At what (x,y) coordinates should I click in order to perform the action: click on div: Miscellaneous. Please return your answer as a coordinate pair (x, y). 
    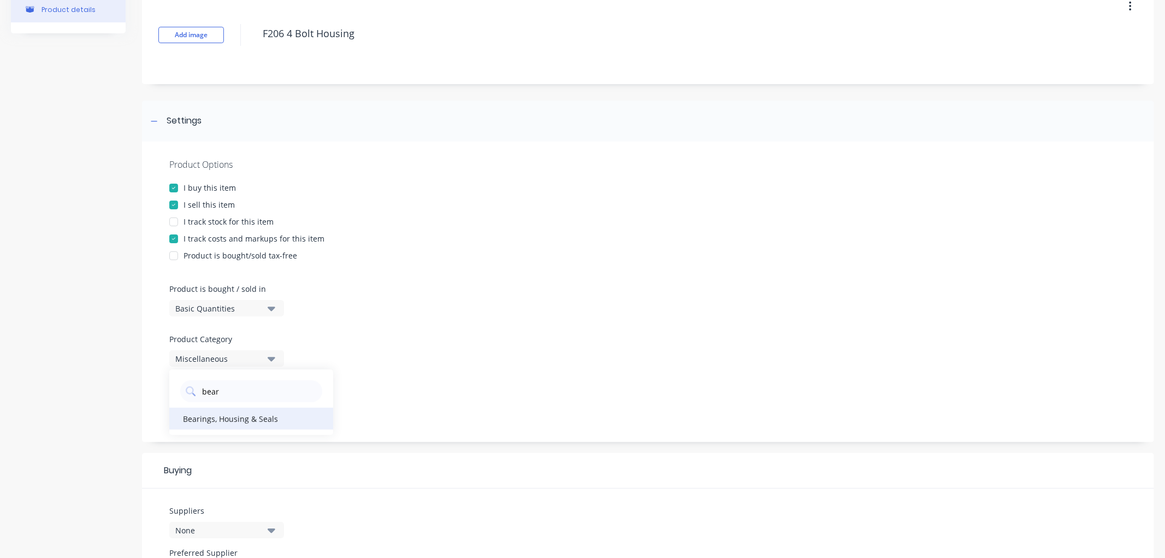
    Looking at the image, I should click on (219, 358).